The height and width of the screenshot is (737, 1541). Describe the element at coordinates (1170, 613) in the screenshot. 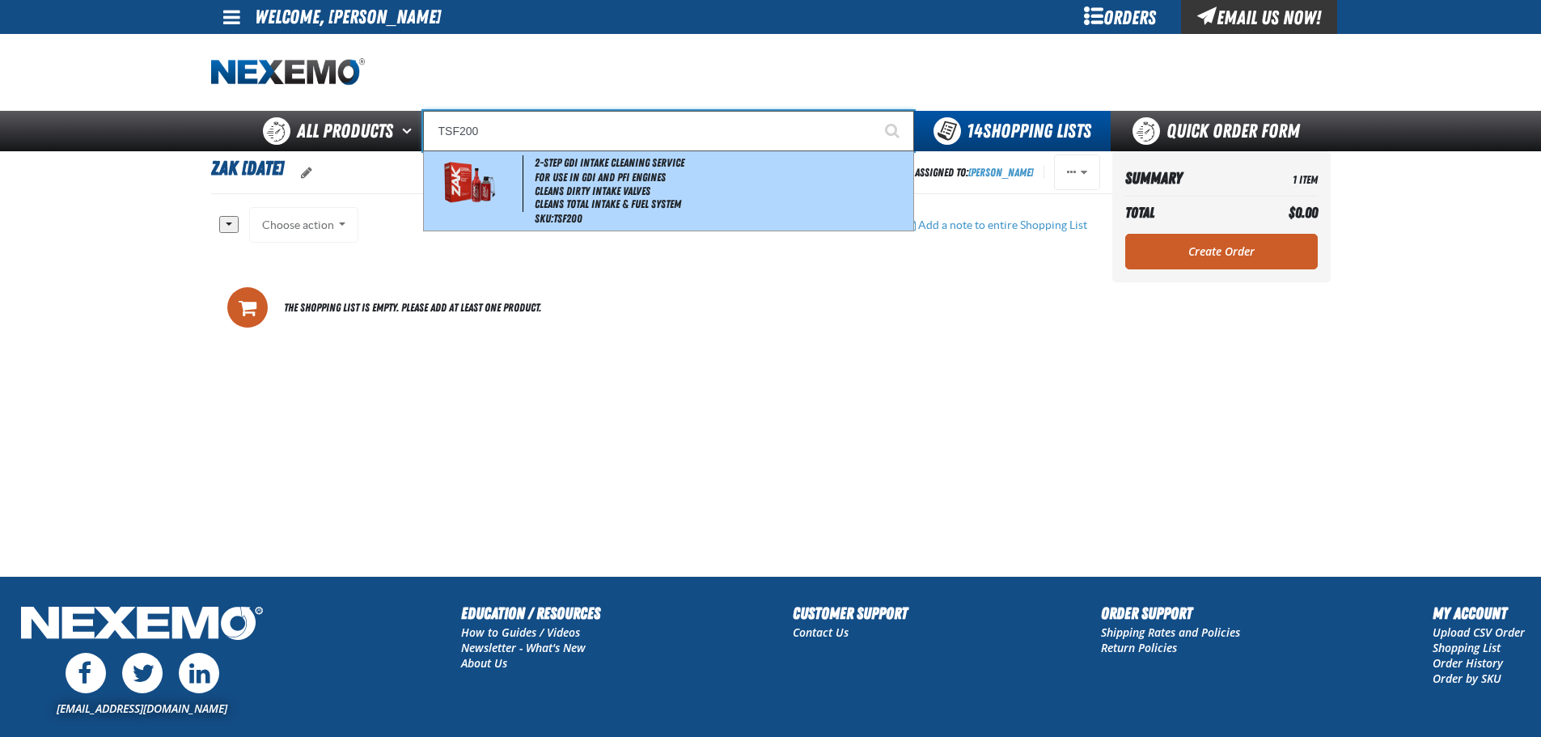

I see `h2: Order Support` at that location.